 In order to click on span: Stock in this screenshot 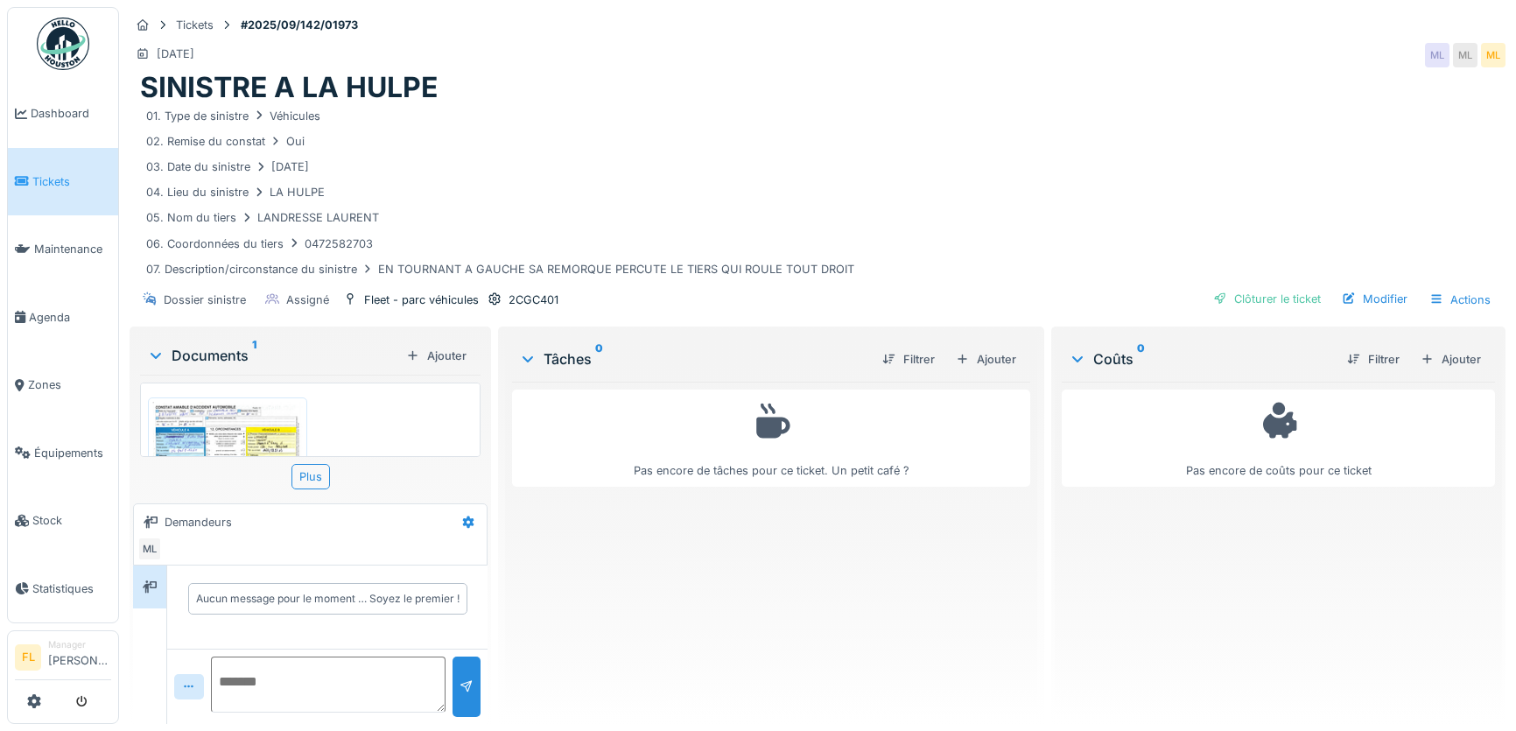, I will do `click(72, 520)`.